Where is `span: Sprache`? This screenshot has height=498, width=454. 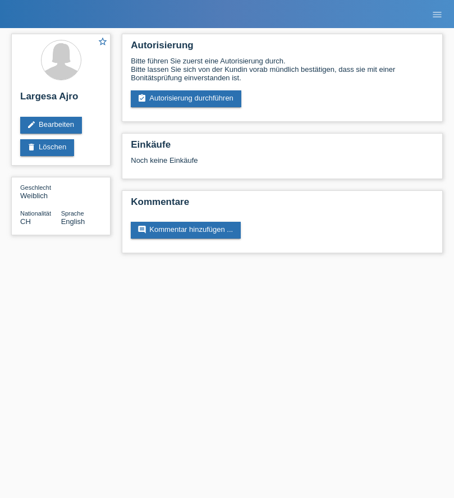 span: Sprache is located at coordinates (72, 213).